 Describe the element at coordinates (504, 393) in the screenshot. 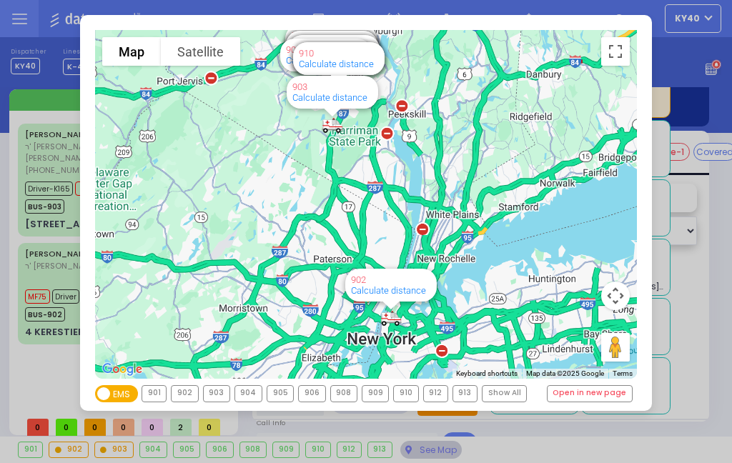

I see `div: Show All` at that location.